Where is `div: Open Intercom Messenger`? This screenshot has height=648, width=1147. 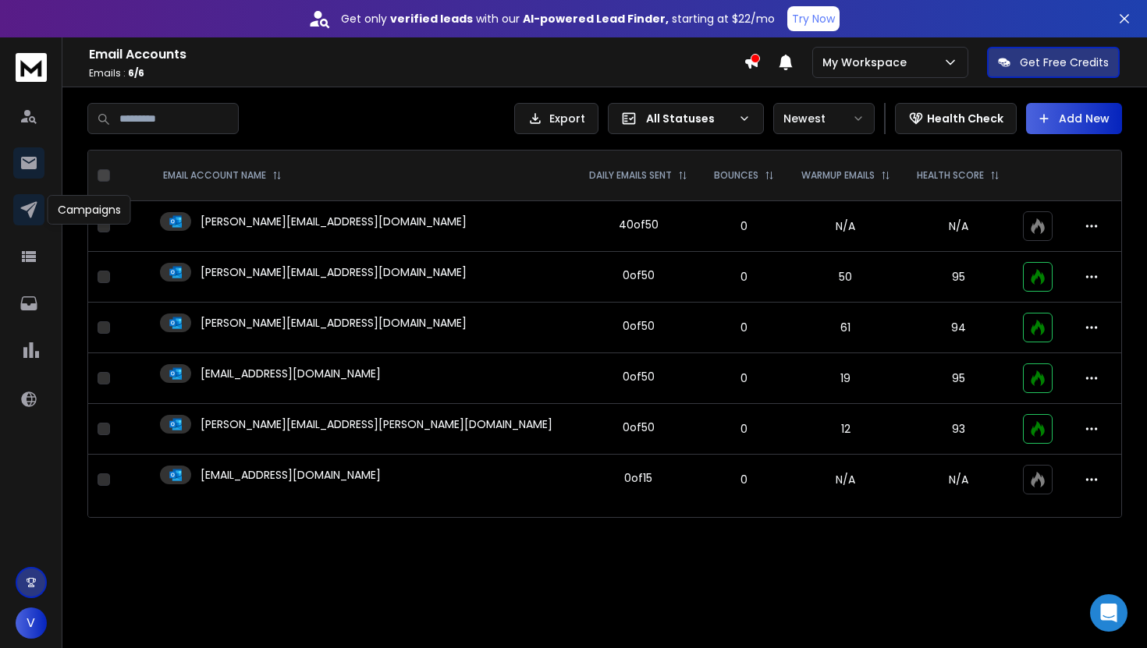
div: Open Intercom Messenger is located at coordinates (1109, 613).